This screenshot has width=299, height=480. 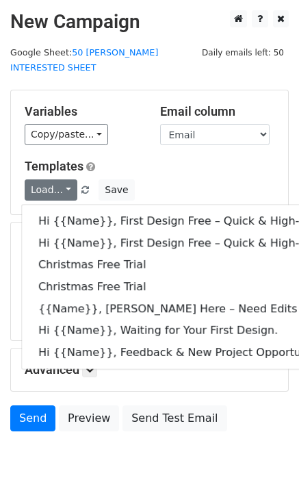 I want to click on h5: Email column, so click(x=218, y=111).